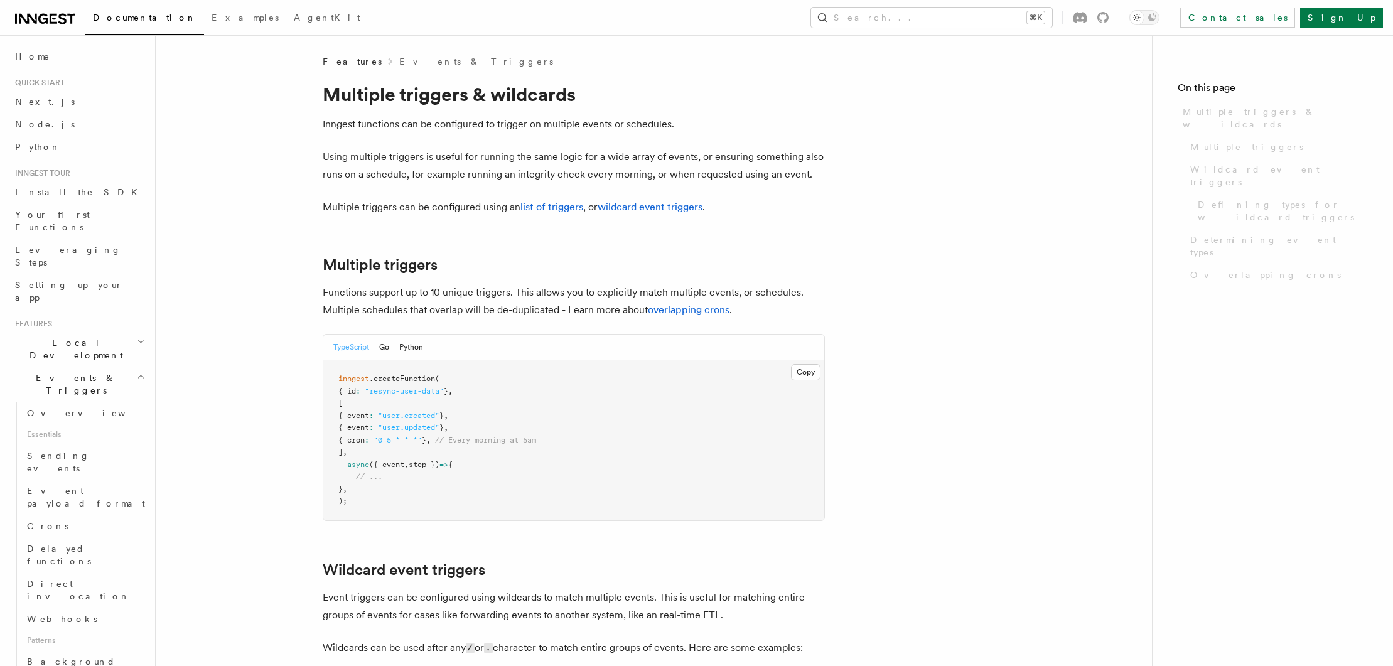 The height and width of the screenshot is (666, 1393). I want to click on a: Documentation, so click(144, 19).